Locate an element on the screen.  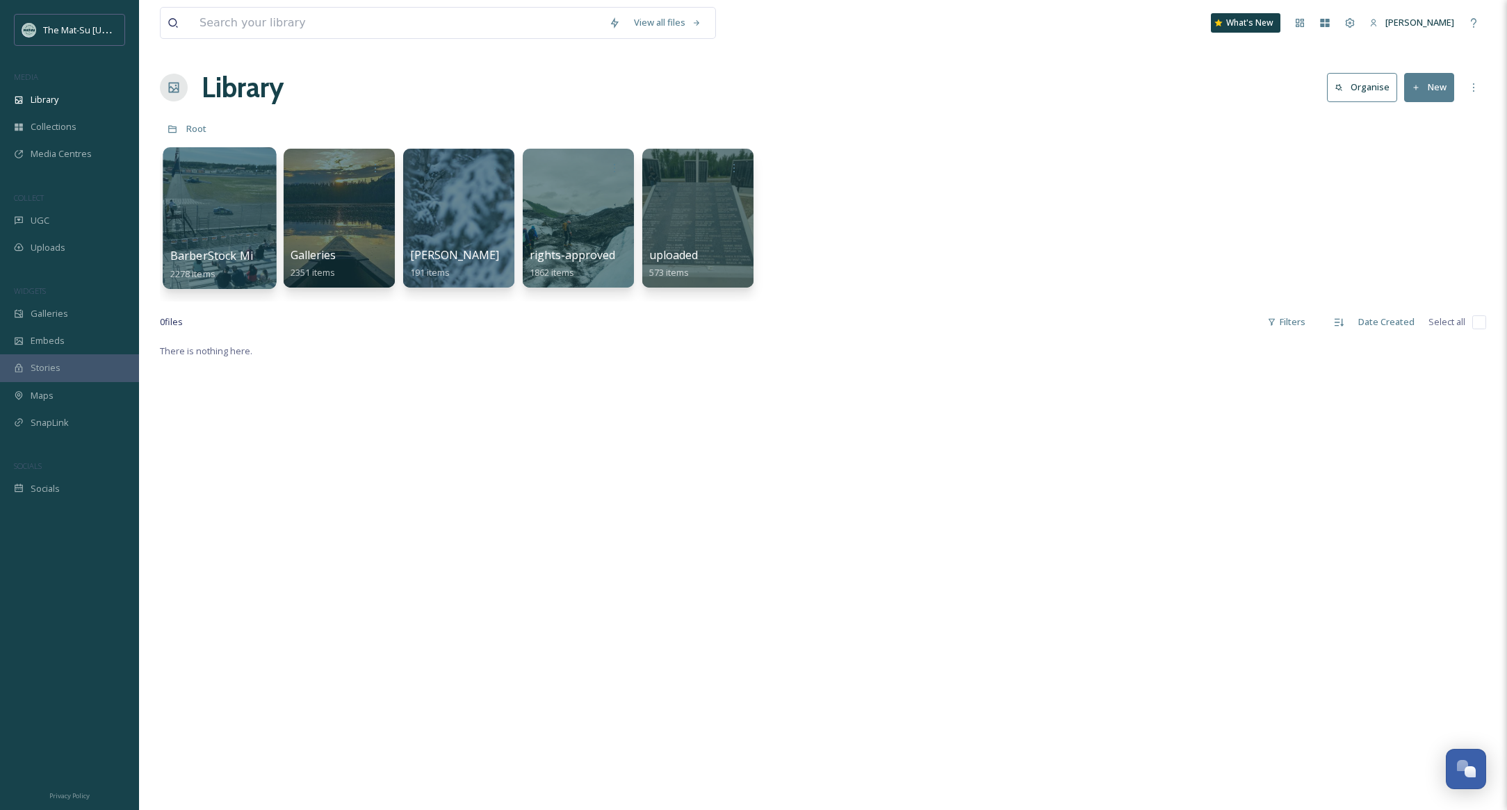
span: 573 items is located at coordinates (669, 272).